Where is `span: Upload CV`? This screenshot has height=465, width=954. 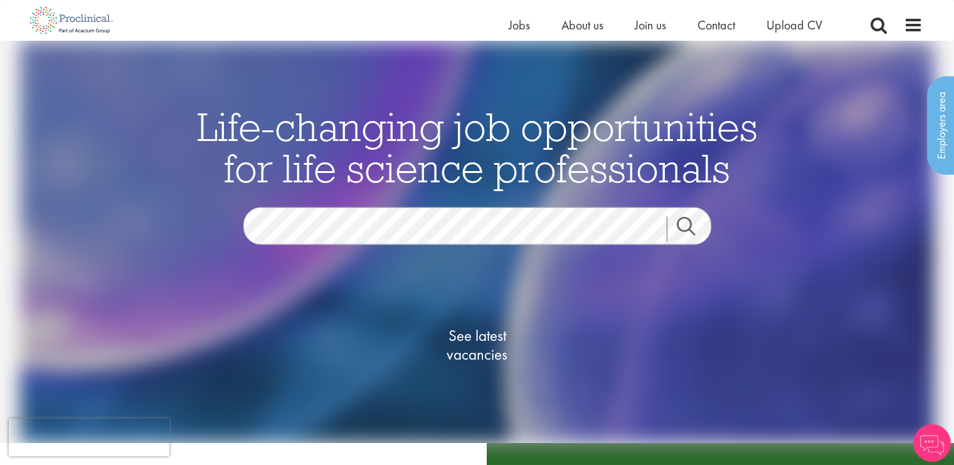 span: Upload CV is located at coordinates (794, 25).